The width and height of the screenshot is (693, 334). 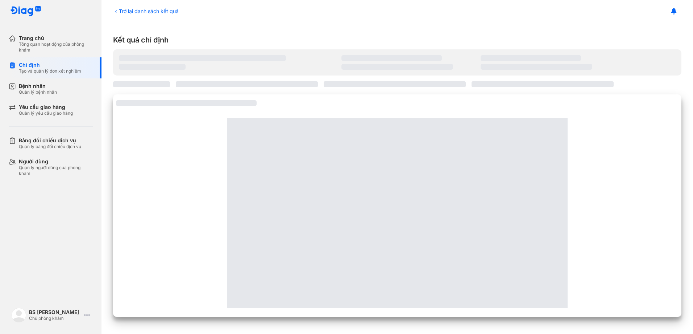 I want to click on div: Quản lý bệnh nhân, so click(x=38, y=92).